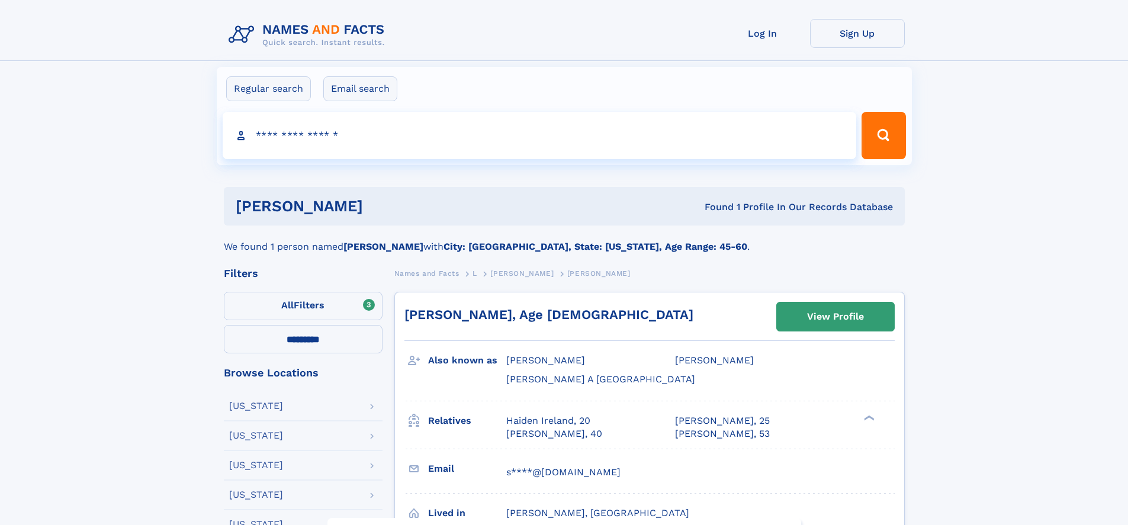  What do you see at coordinates (836, 317) in the screenshot?
I see `a: View Profile` at bounding box center [836, 317].